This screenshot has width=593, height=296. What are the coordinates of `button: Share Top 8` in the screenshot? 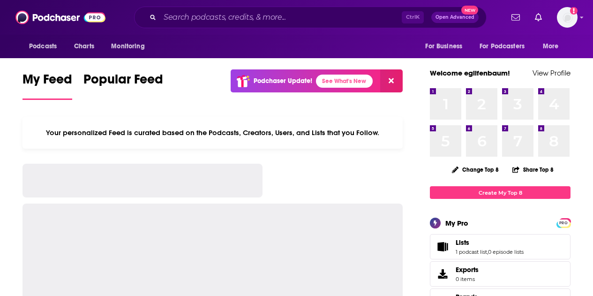 It's located at (533, 169).